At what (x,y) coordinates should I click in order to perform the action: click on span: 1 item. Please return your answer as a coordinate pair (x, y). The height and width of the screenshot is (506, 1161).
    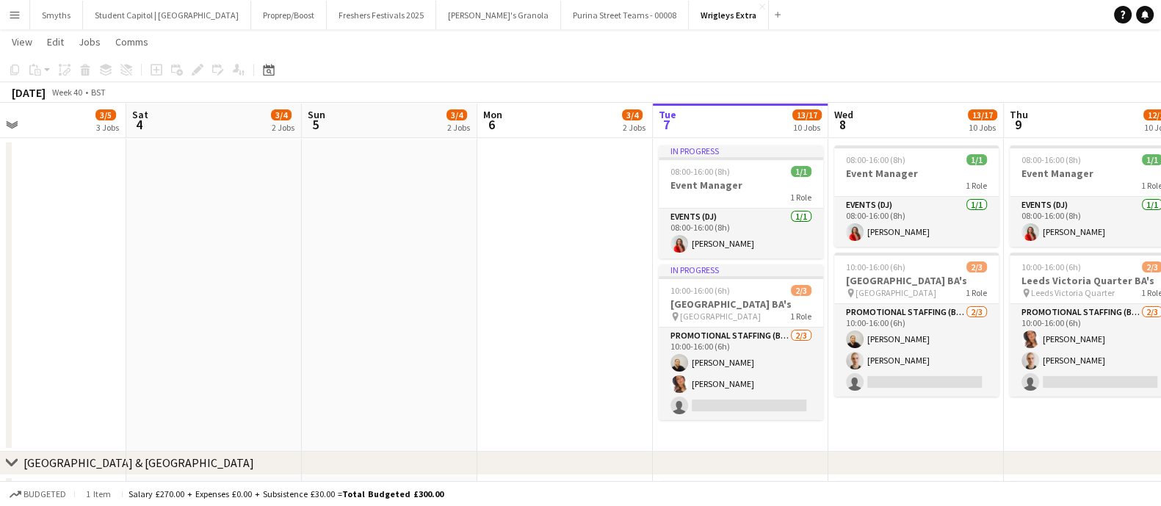
    Looking at the image, I should click on (98, 494).